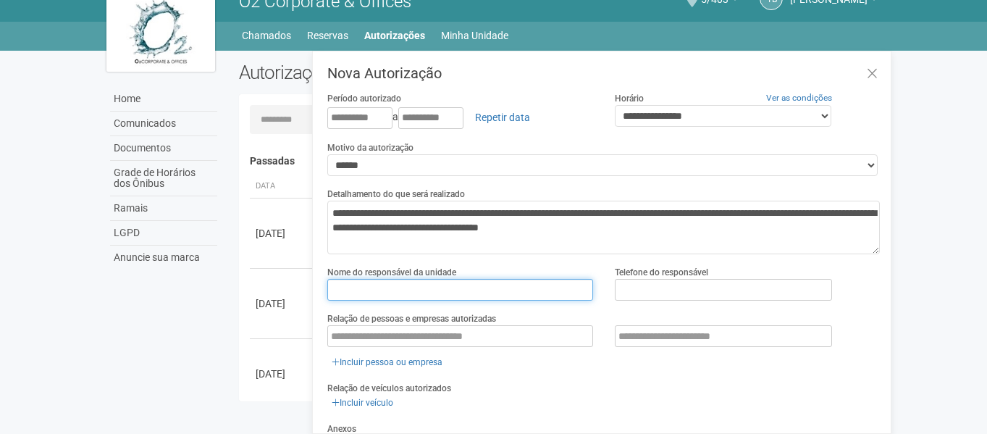 The image size is (987, 434). What do you see at coordinates (603, 73) in the screenshot?
I see `h3: Nova Autorização` at bounding box center [603, 73].